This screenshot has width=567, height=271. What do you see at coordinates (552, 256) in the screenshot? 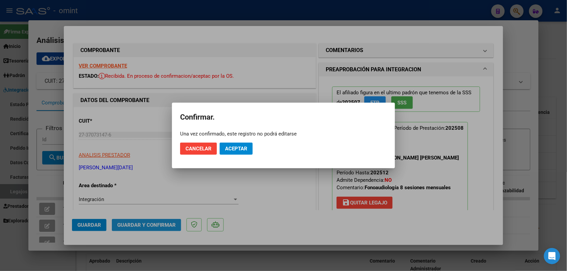
I see `div: Open Intercom Messenger` at bounding box center [552, 256].